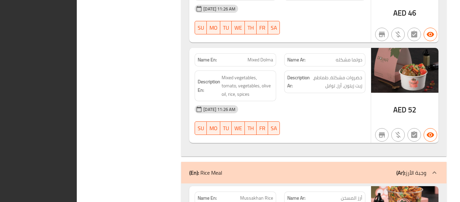 The height and width of the screenshot is (202, 460). Describe the element at coordinates (247, 86) in the screenshot. I see `span: Mixed vegetables, tomato, vegetables, olive oil, rice, spices` at that location.